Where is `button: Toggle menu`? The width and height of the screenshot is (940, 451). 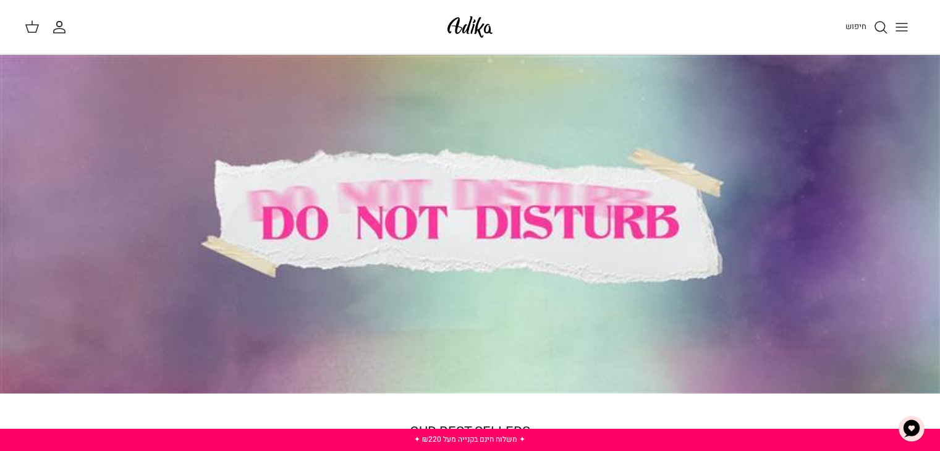
button: Toggle menu is located at coordinates (902, 27).